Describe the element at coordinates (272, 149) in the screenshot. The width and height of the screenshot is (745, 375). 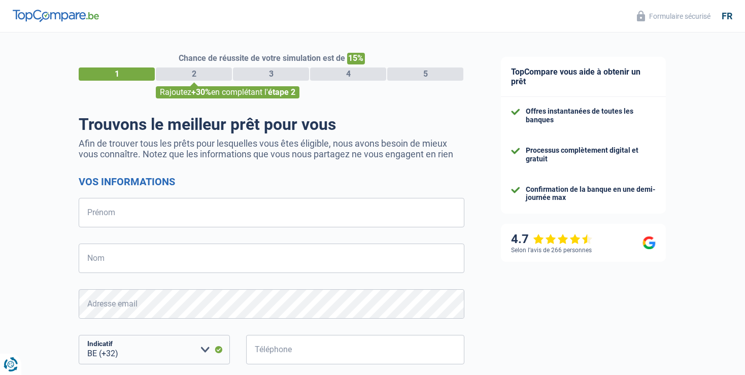
I see `p: Afin de trouver tous les prêts pour lesquelles vous êtes éligible, nous avons besoin de mieux vou...` at that location.